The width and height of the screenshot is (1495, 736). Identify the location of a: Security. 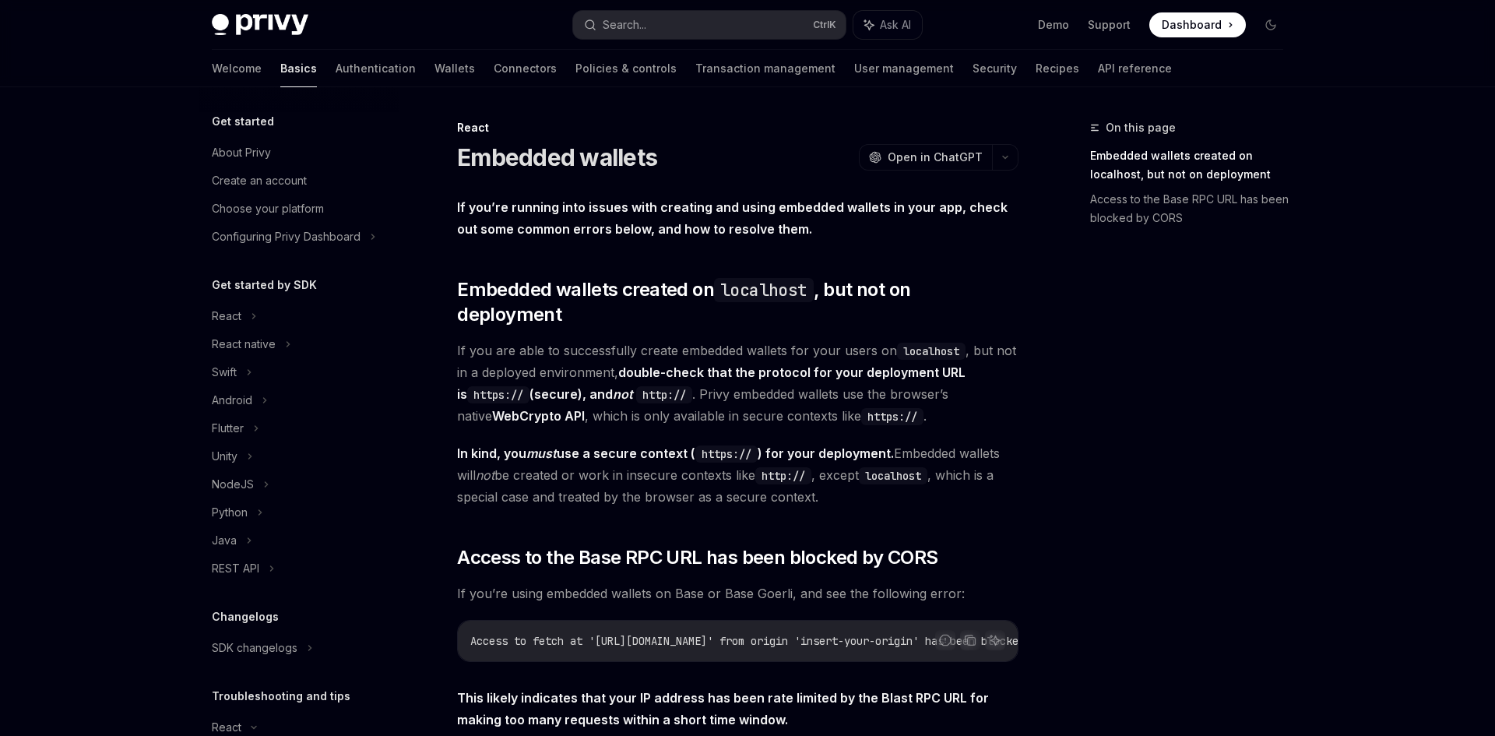
(995, 69).